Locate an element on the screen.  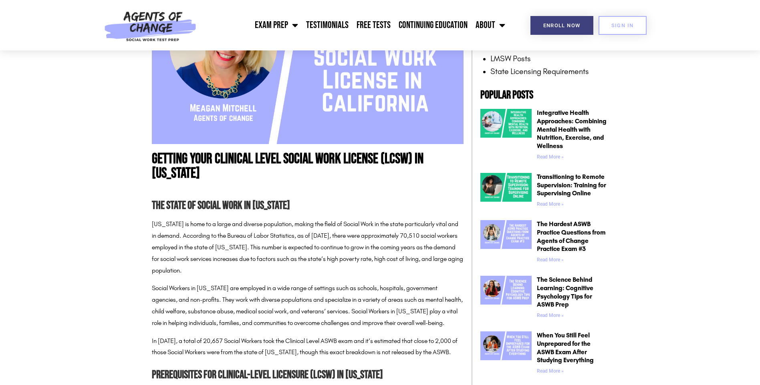
a: Free Tests is located at coordinates (373, 25).